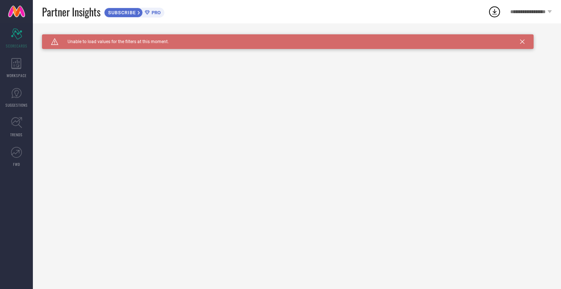 The image size is (561, 289). What do you see at coordinates (114, 42) in the screenshot?
I see `span: Unable to load values for the filters at this moment.` at bounding box center [114, 42].